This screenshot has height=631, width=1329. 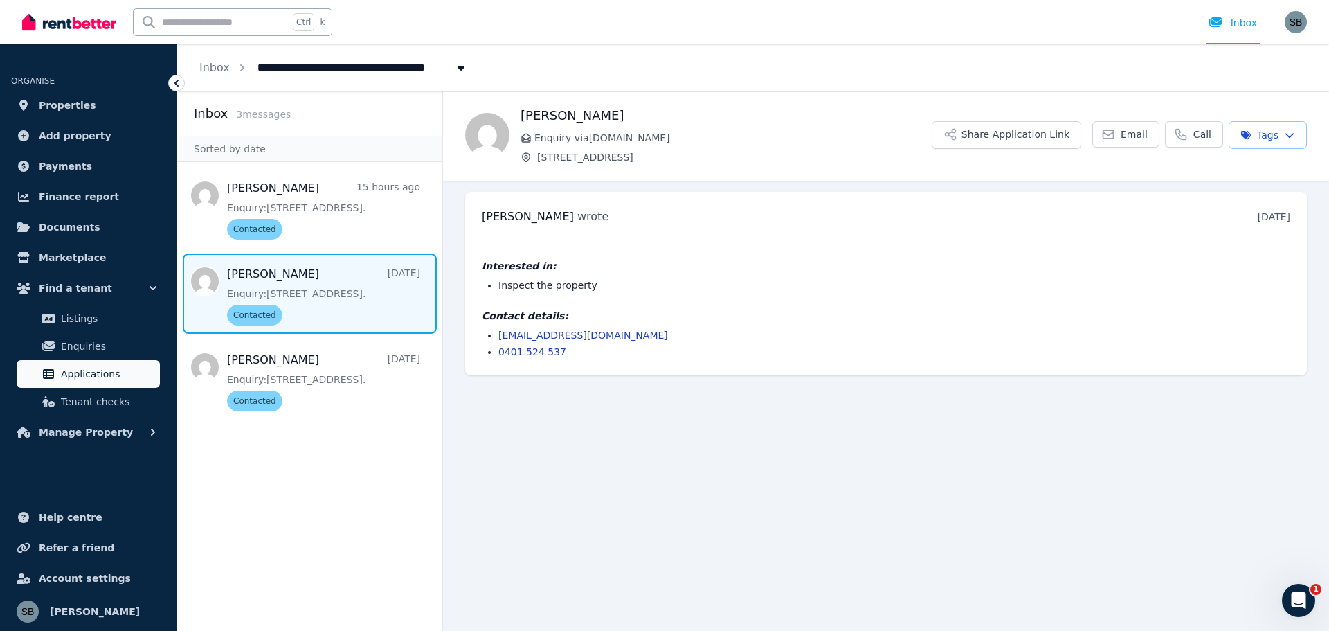 What do you see at coordinates (71, 517) in the screenshot?
I see `span: Help centre` at bounding box center [71, 517].